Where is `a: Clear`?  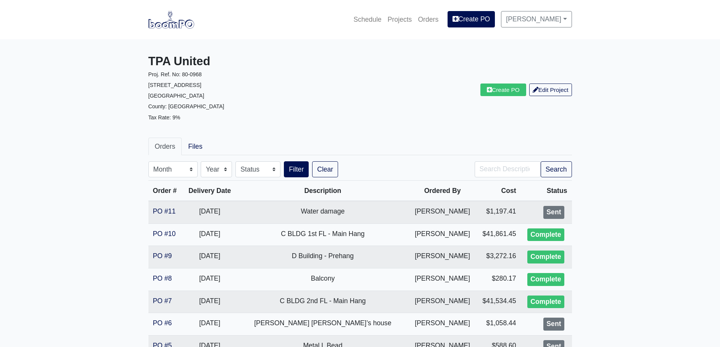 a: Clear is located at coordinates (325, 169).